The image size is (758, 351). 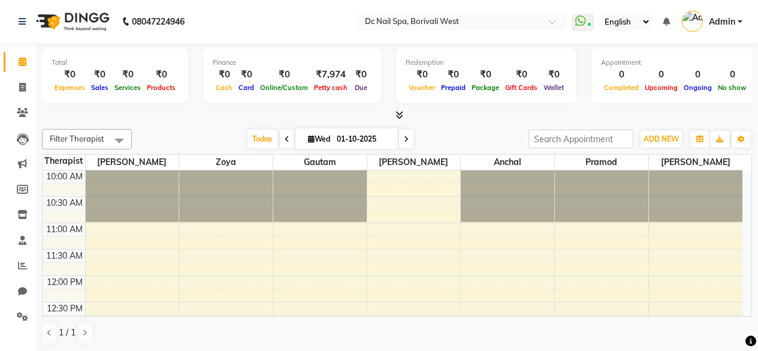 I want to click on span: Services, so click(x=128, y=87).